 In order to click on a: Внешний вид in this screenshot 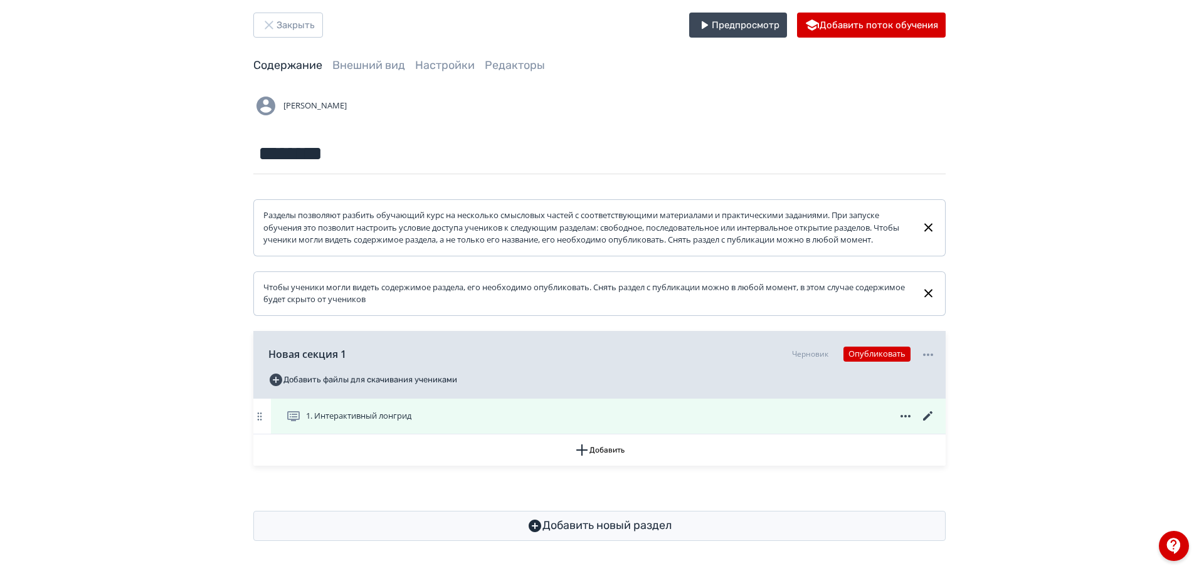, I will do `click(369, 65)`.